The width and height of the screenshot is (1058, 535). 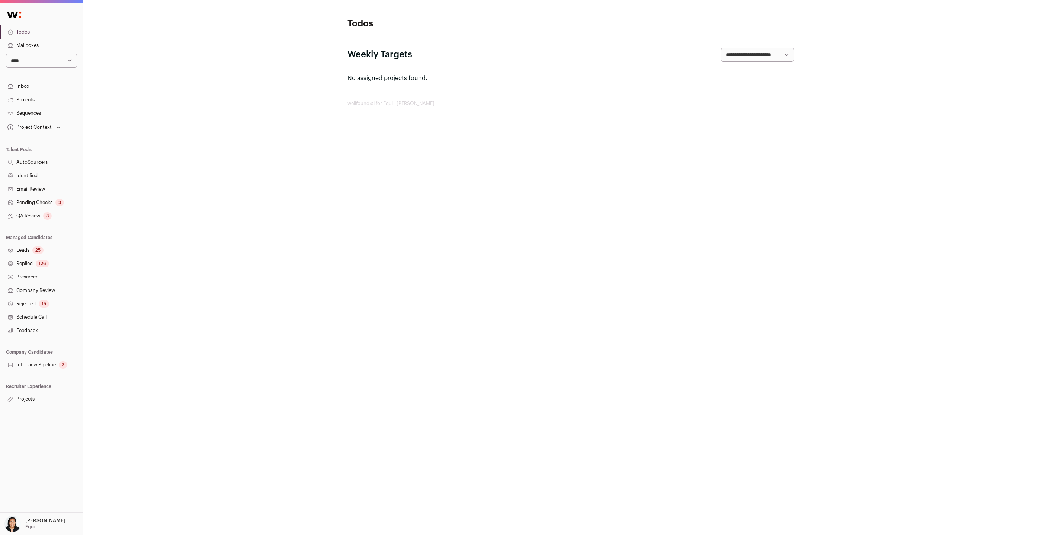 I want to click on h2: Weekly Targets, so click(x=380, y=55).